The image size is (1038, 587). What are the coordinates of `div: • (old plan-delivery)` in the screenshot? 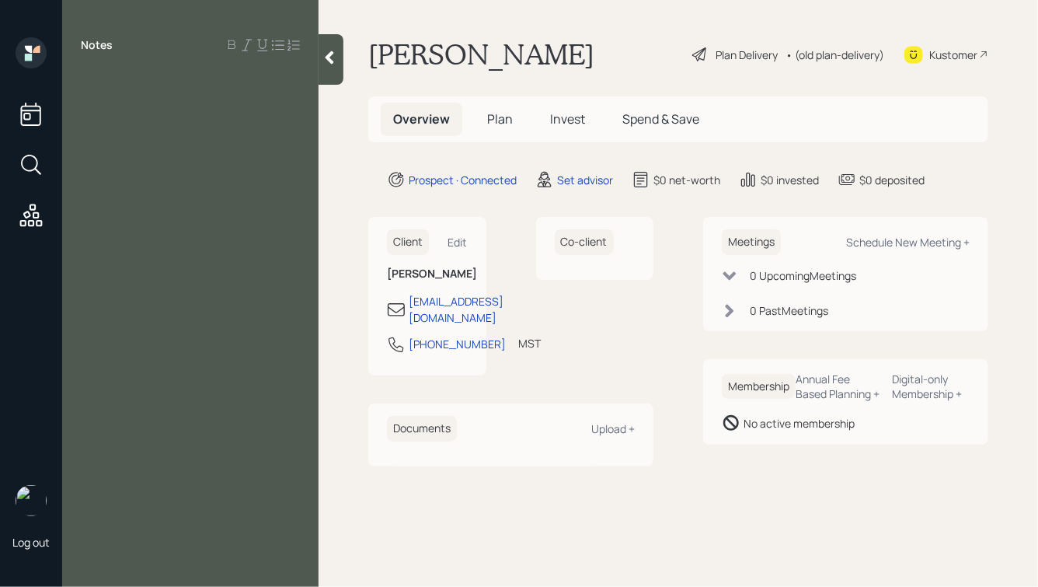 It's located at (834, 54).